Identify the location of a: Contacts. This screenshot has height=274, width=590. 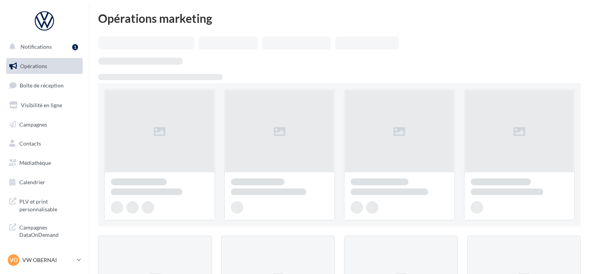
(44, 143).